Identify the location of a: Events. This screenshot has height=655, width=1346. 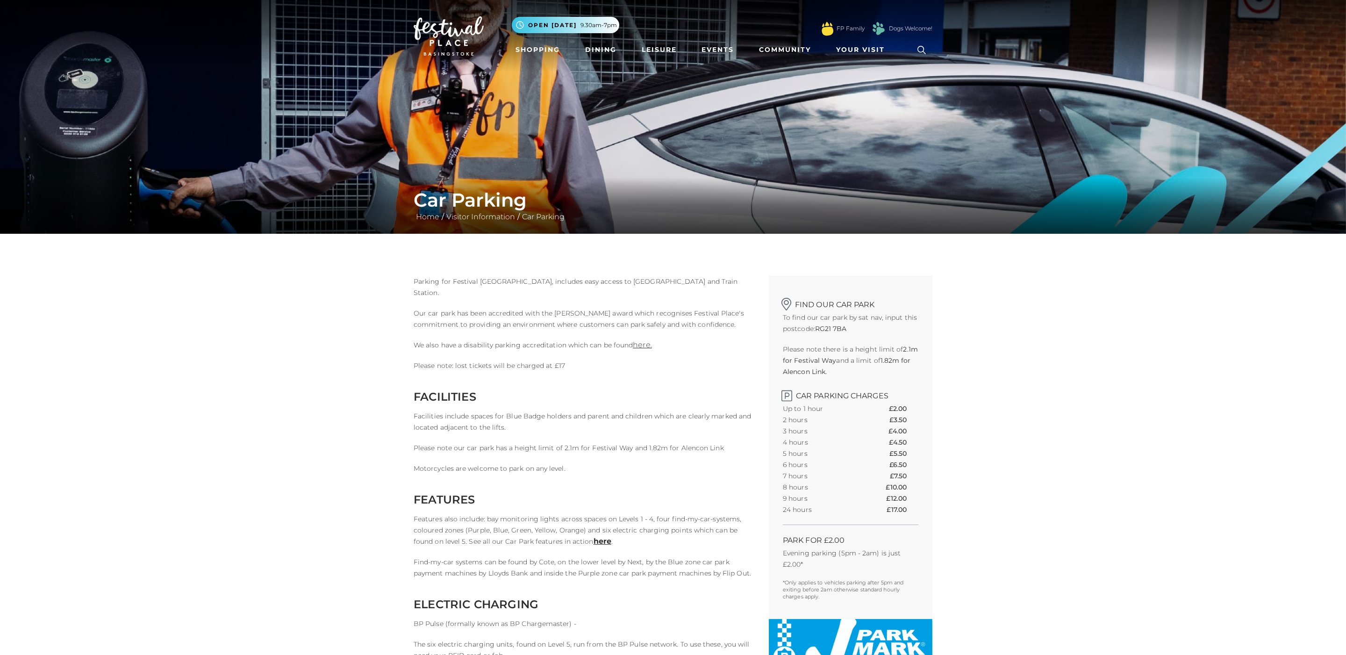
(717, 50).